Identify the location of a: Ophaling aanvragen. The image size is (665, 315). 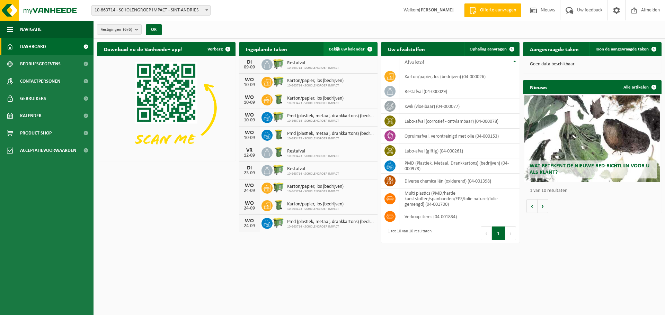
(491, 49).